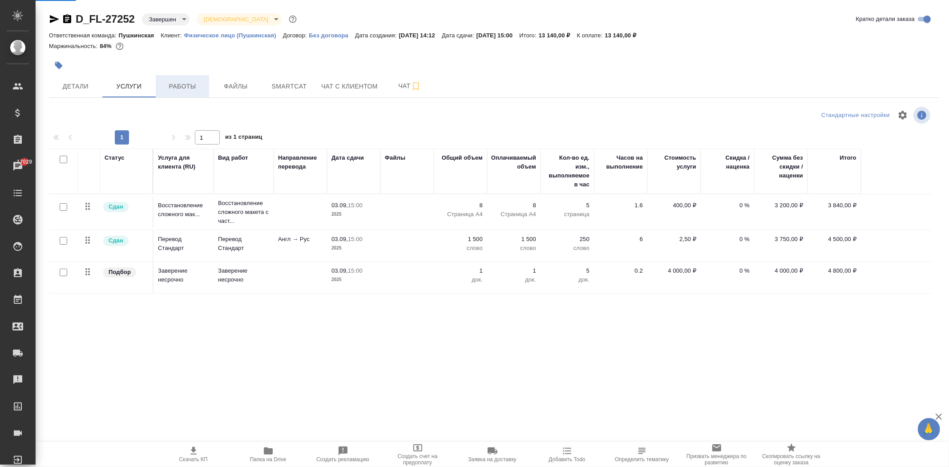 The height and width of the screenshot is (467, 949). Describe the element at coordinates (59, 65) in the screenshot. I see `button: Добавить тэг` at that location.